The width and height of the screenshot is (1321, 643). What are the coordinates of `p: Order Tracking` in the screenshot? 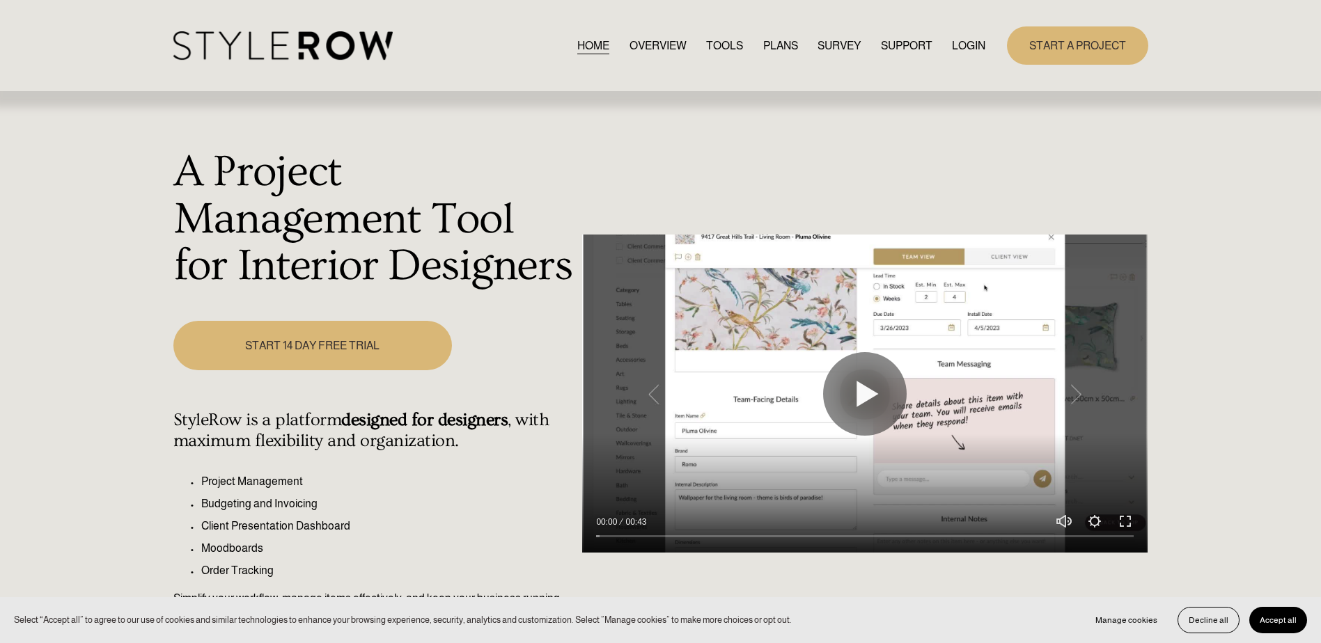 It's located at (388, 571).